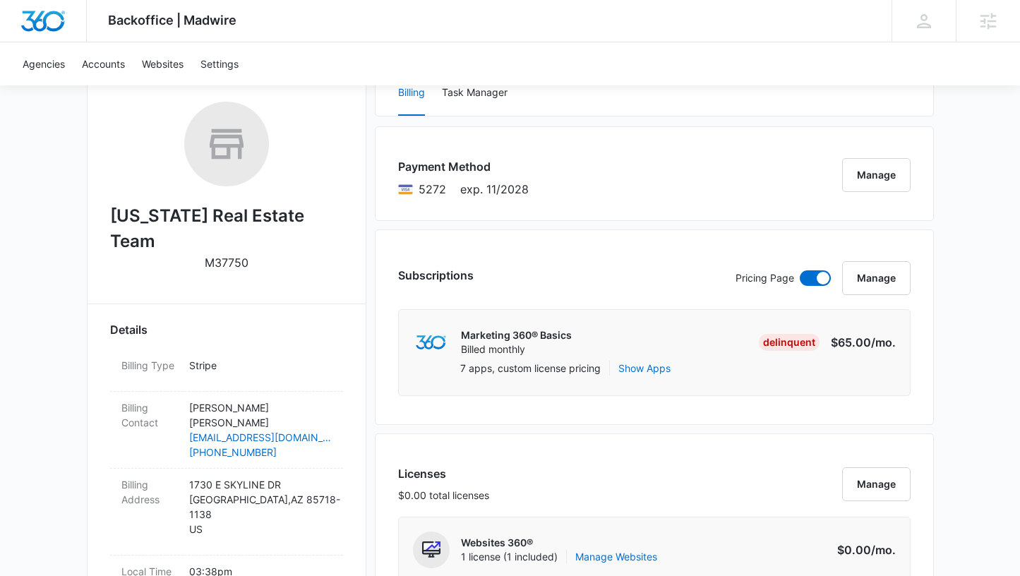  I want to click on a: Accounts, so click(103, 64).